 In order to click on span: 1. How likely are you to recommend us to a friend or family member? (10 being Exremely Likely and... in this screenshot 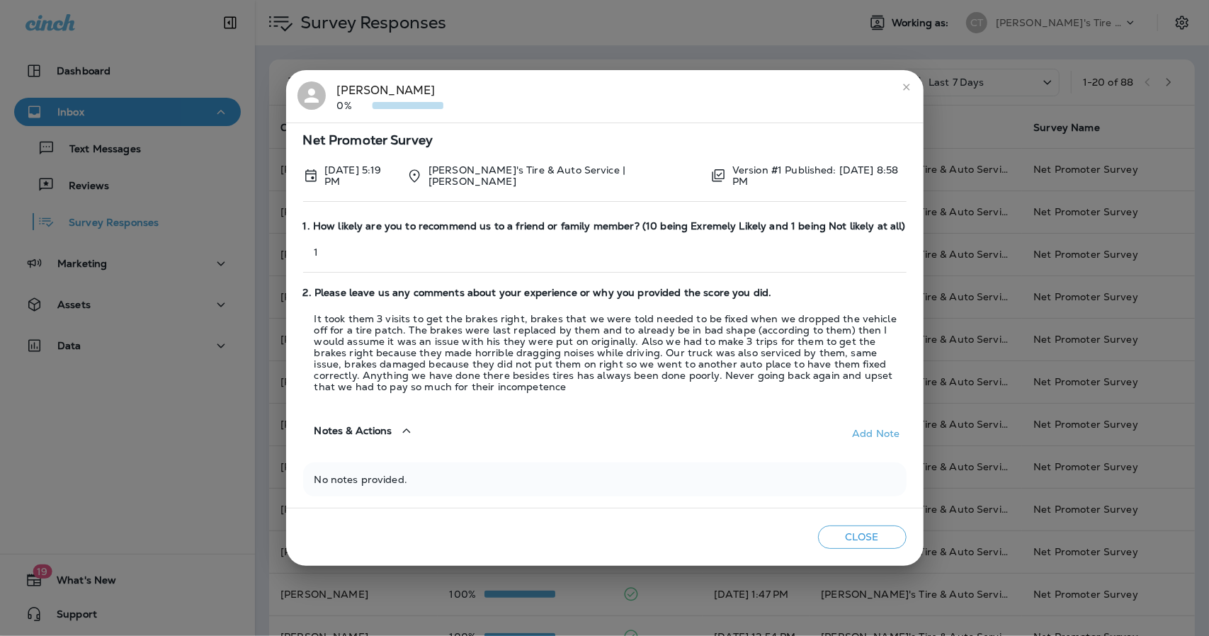, I will do `click(605, 226)`.